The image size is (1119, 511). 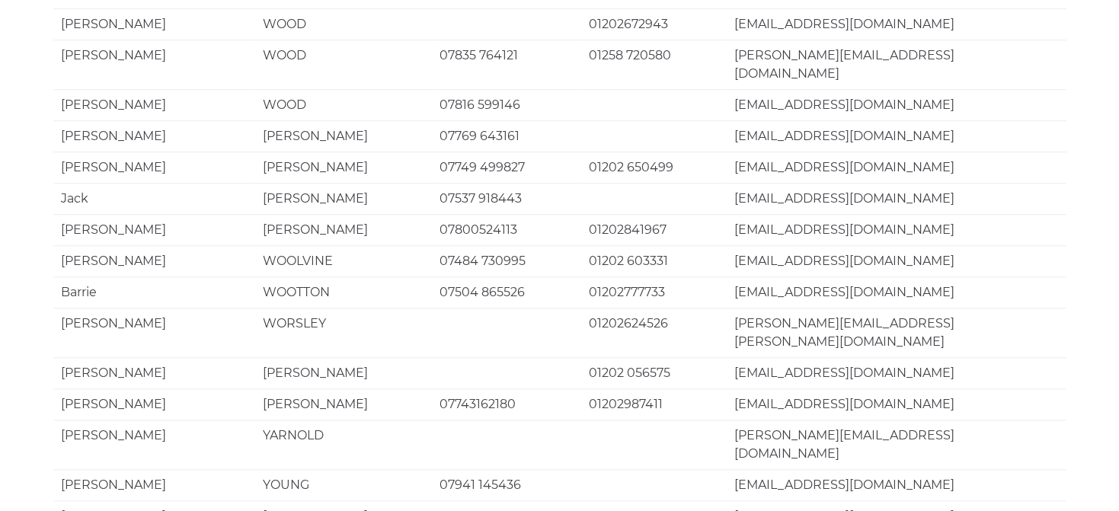 What do you see at coordinates (653, 332) in the screenshot?
I see `td: 01202624526` at bounding box center [653, 332].